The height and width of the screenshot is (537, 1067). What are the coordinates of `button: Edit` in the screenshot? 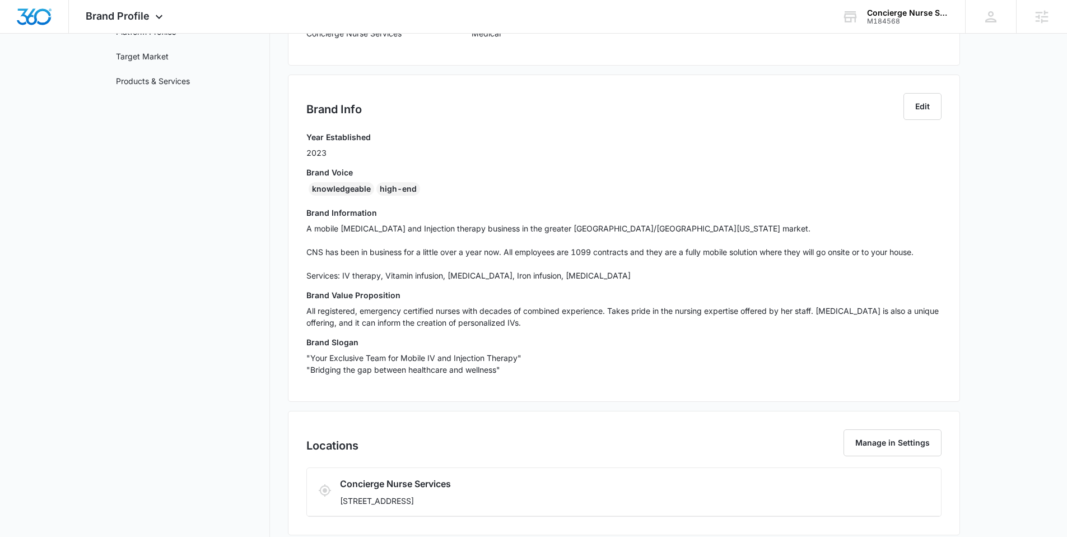 It's located at (923, 106).